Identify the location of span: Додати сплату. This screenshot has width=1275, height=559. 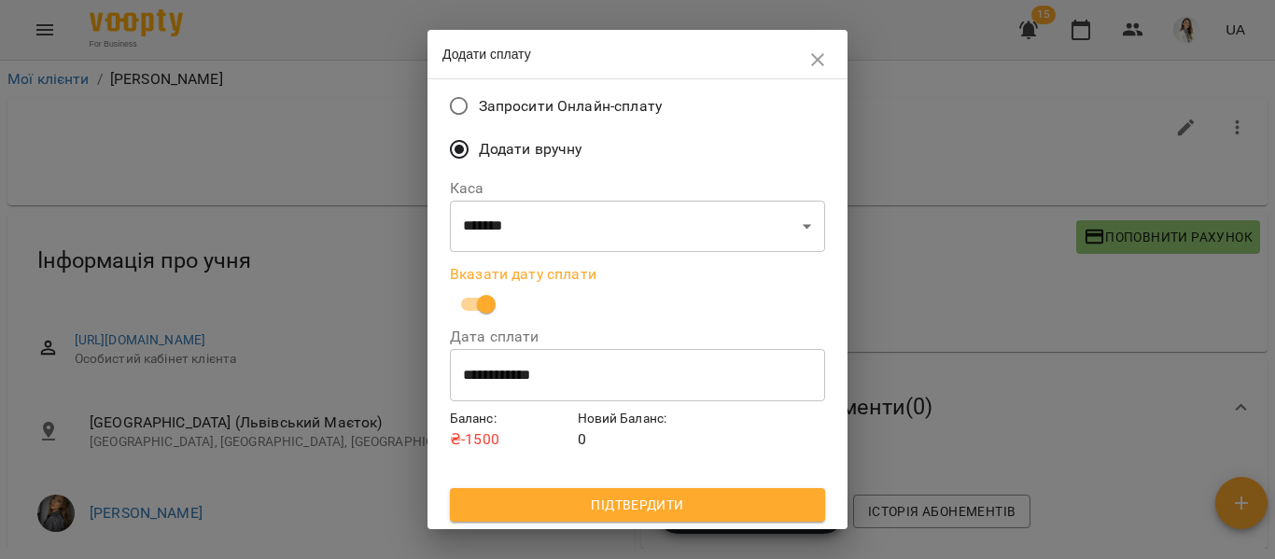
(486, 54).